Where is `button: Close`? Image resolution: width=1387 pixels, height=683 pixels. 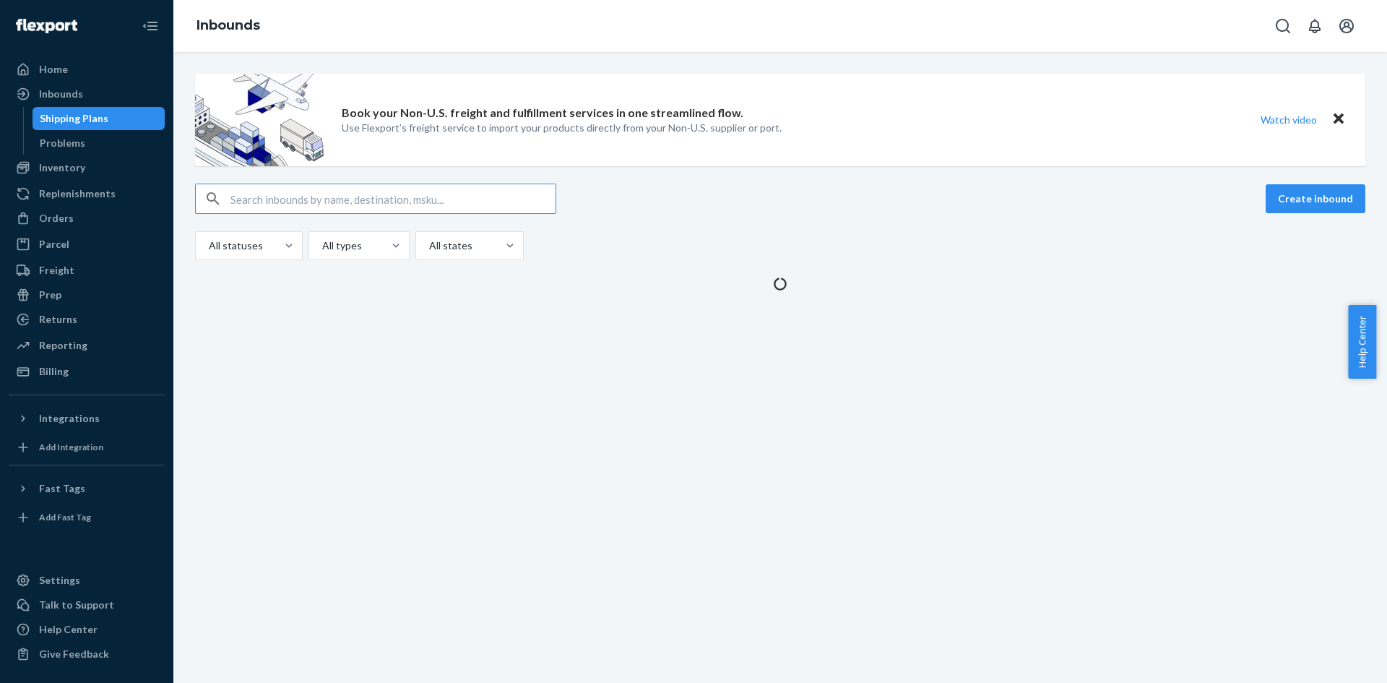
button: Close is located at coordinates (1339, 119).